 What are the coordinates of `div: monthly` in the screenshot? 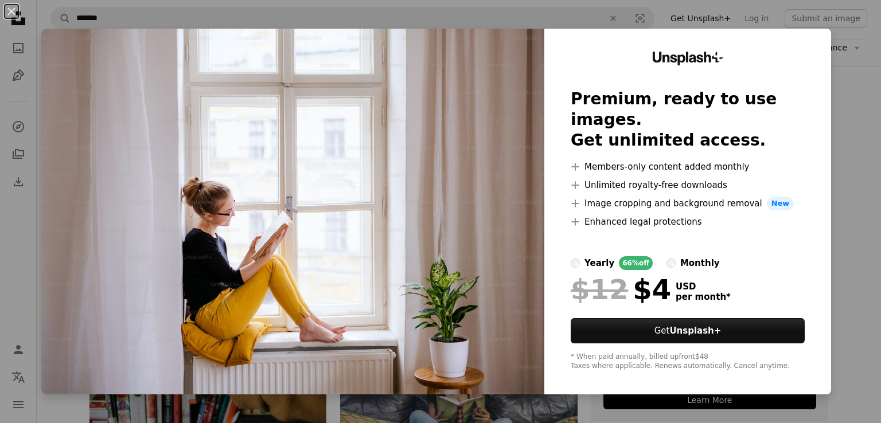 It's located at (700, 263).